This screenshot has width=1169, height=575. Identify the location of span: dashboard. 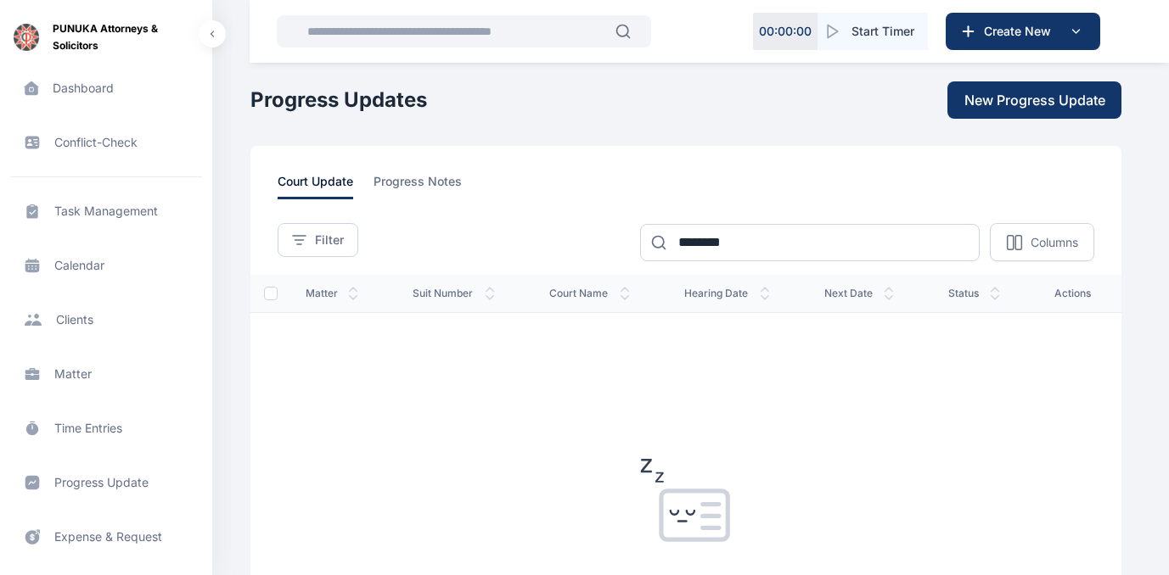
(106, 88).